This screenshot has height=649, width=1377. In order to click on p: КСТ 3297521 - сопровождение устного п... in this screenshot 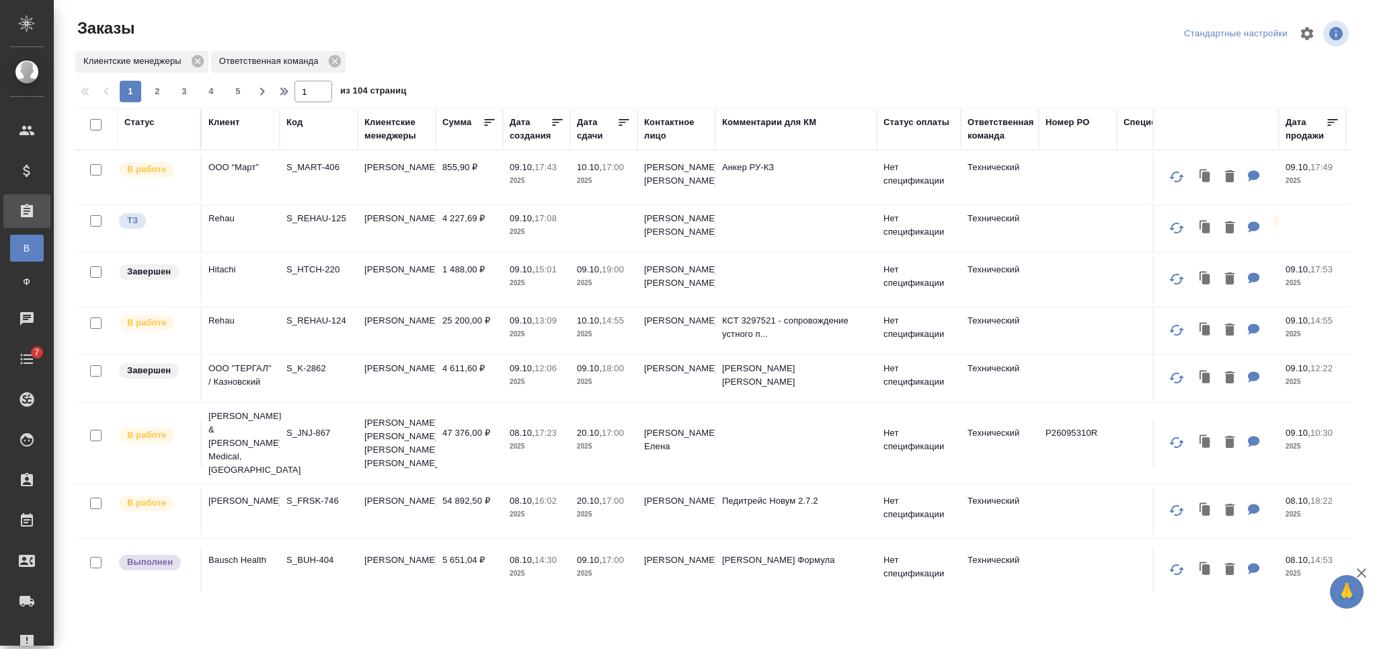, I will do `click(796, 328)`.